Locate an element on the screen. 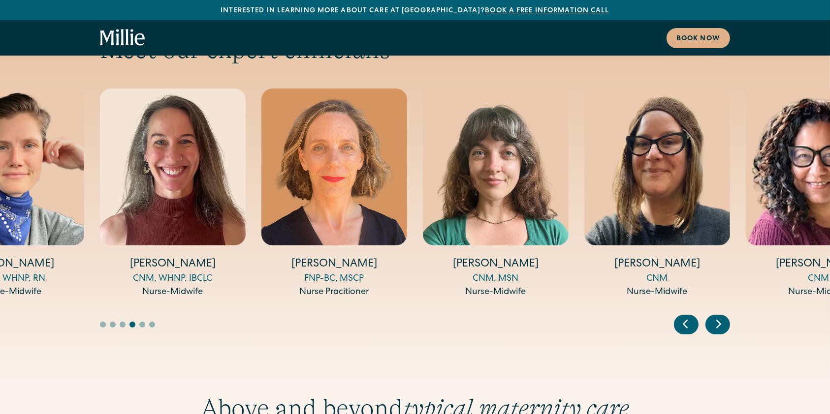 Image resolution: width=830 pixels, height=414 pixels. button: Go to slide 4 is located at coordinates (132, 325).